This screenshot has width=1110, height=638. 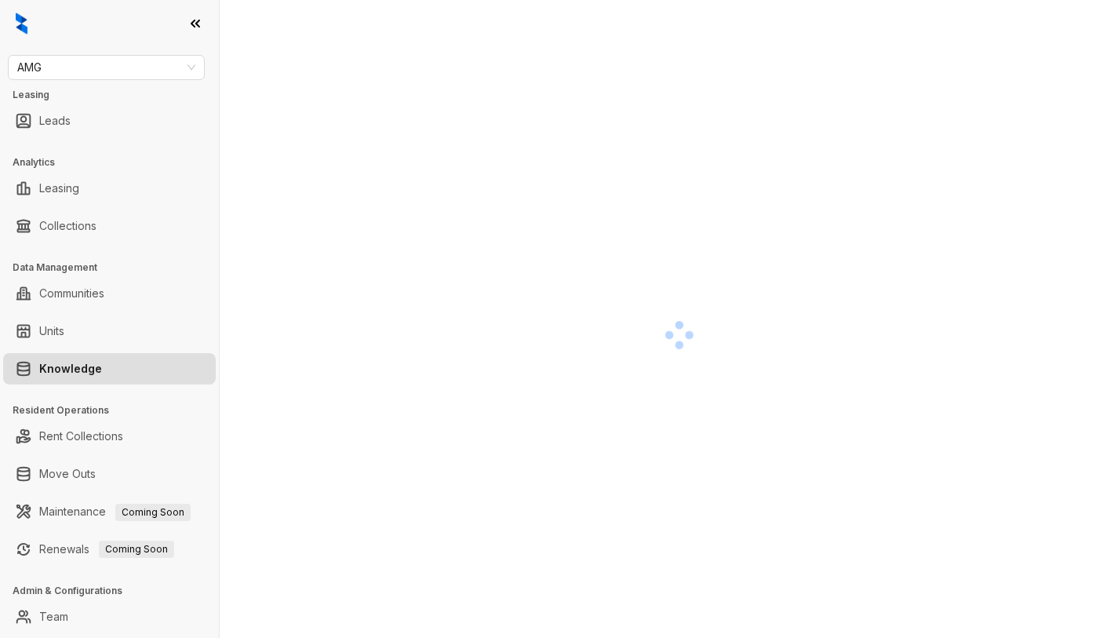 What do you see at coordinates (55, 121) in the screenshot?
I see `a: Leads` at bounding box center [55, 121].